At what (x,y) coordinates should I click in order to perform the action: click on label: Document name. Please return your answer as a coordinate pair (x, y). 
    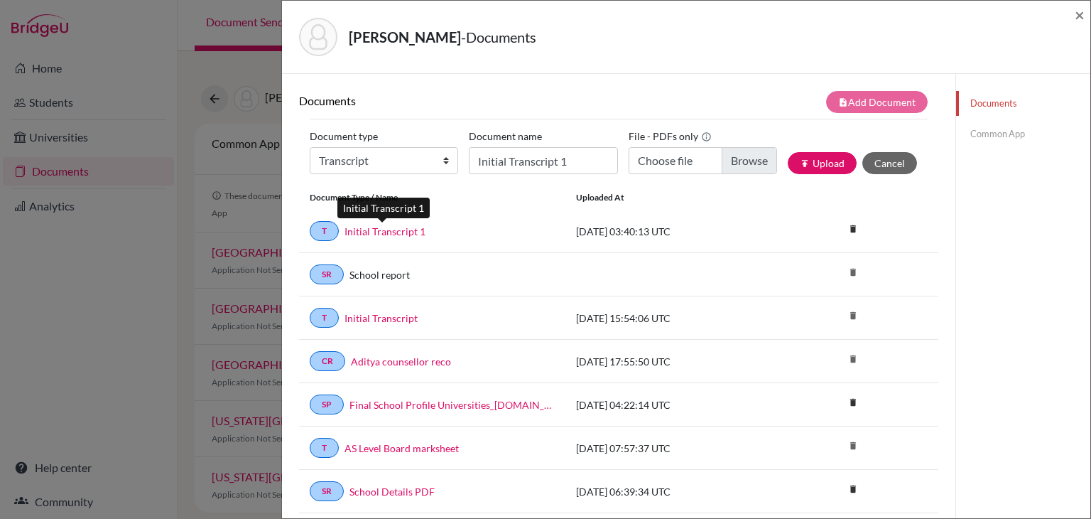
    Looking at the image, I should click on (505, 136).